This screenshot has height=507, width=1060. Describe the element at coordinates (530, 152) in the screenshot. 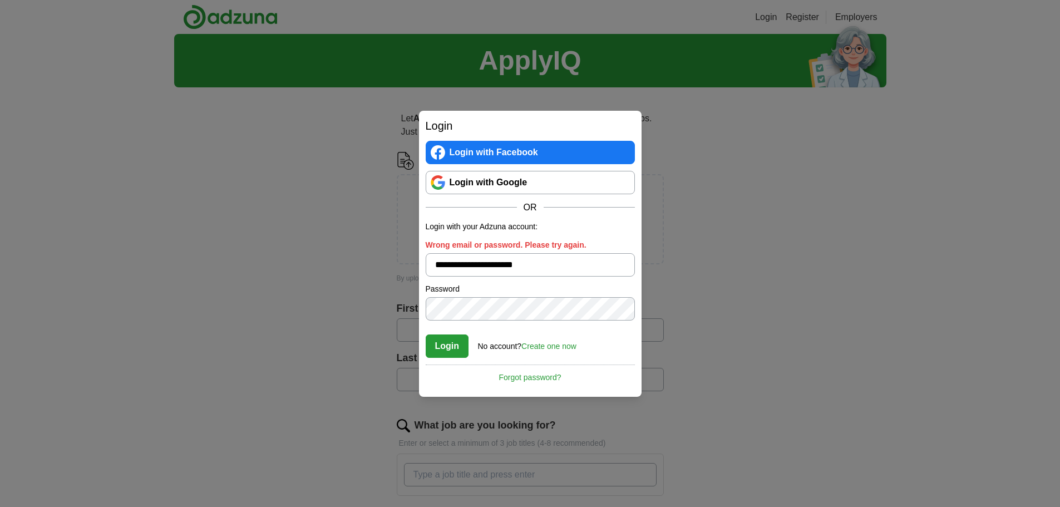

I see `a: Login with Facebook` at that location.